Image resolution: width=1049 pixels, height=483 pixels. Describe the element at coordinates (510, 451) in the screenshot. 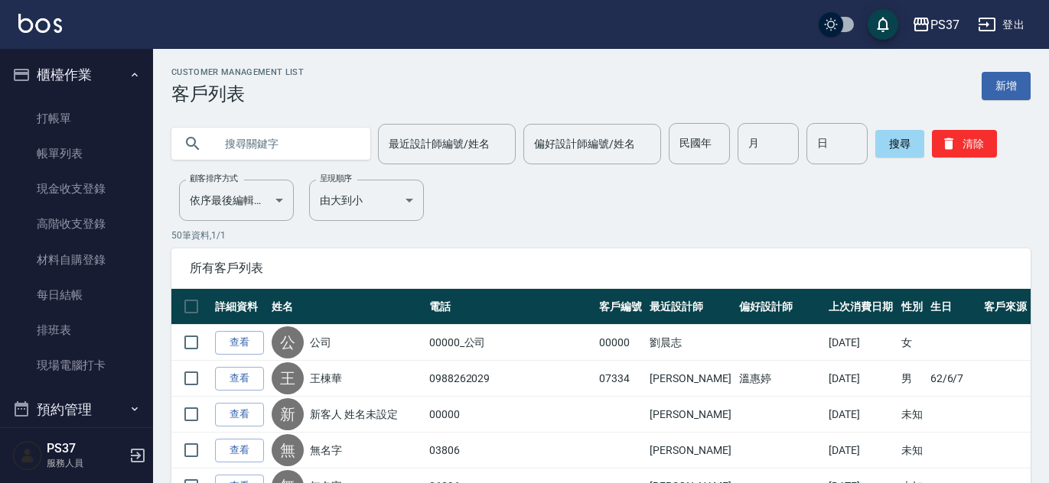

I see `td: 03806` at that location.